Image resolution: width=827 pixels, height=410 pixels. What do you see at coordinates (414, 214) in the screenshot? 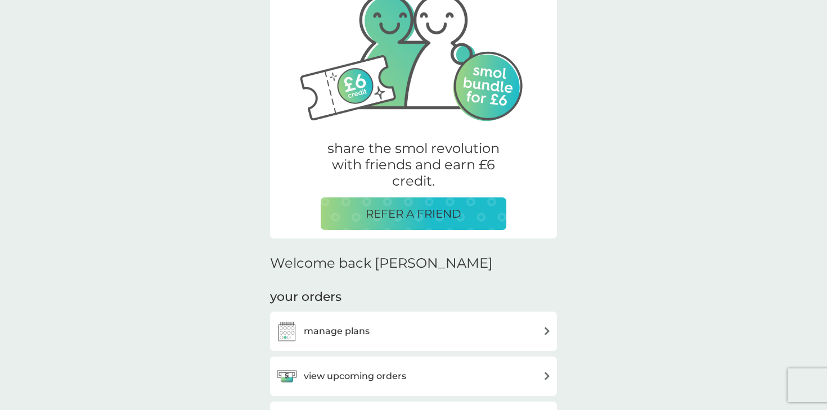
I see `button: REFER A FRIEND` at bounding box center [414, 214].